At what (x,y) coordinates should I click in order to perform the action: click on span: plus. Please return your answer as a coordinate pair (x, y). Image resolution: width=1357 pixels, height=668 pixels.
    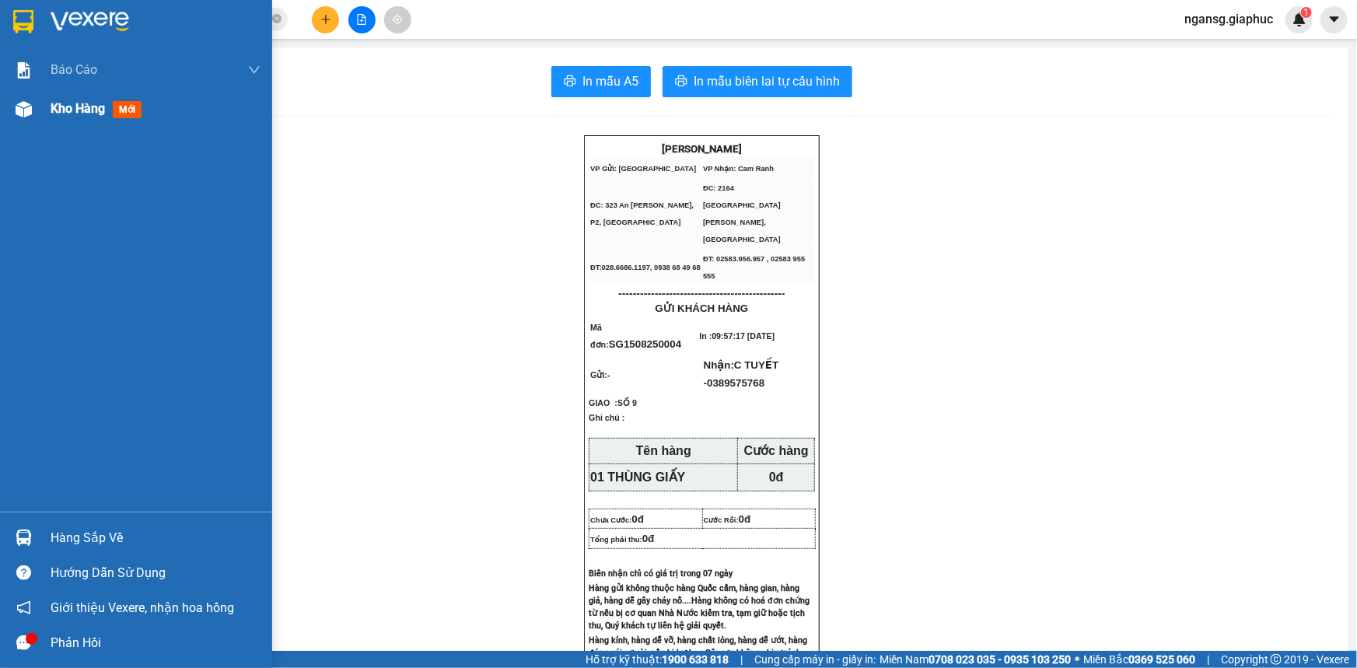
    Looking at the image, I should click on (326, 19).